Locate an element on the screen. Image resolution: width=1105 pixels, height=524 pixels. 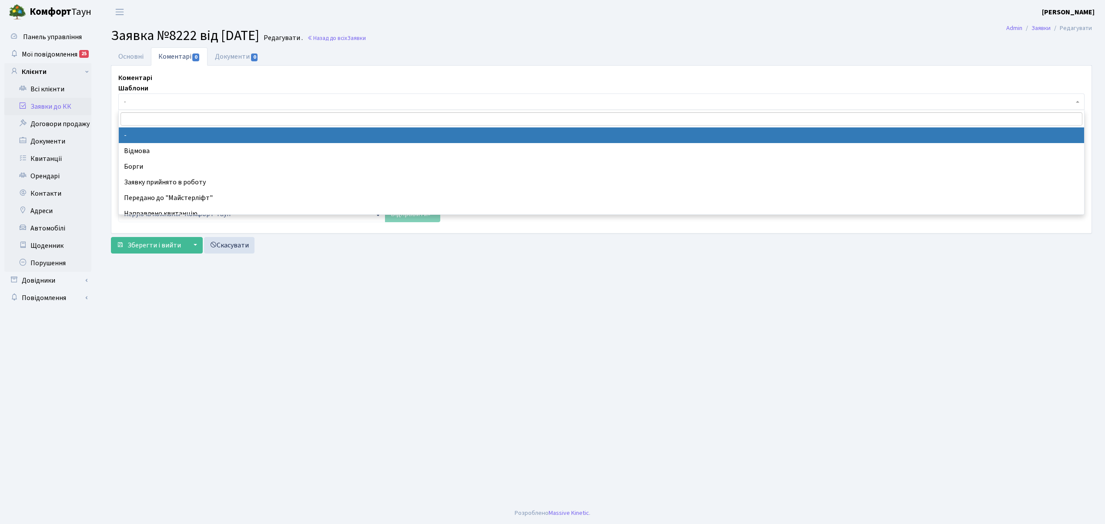
a: Всі клієнти is located at coordinates (48, 89).